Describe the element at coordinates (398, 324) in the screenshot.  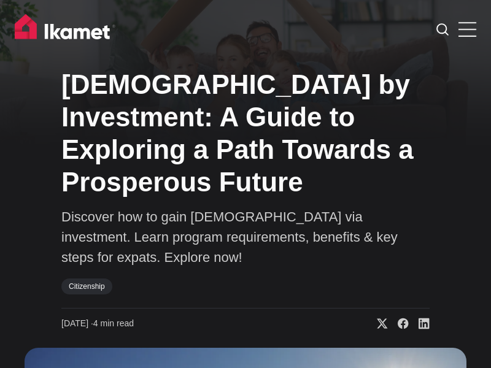
I see `a: Share on Facebook` at that location.